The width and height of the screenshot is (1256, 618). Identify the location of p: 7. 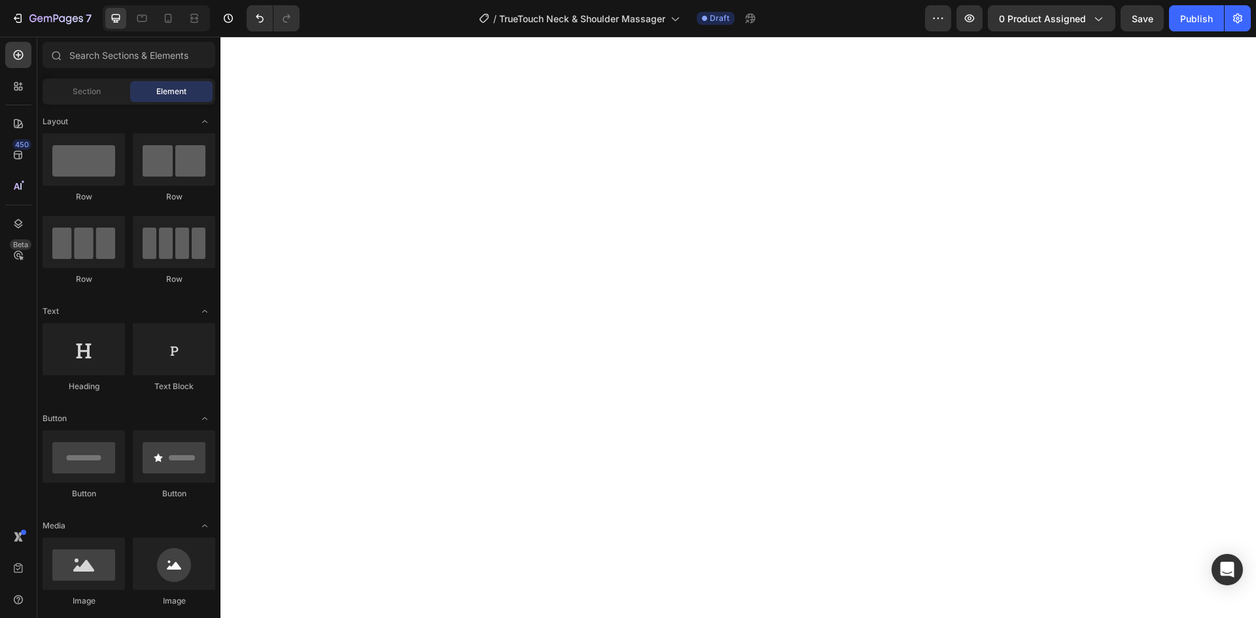
(88, 18).